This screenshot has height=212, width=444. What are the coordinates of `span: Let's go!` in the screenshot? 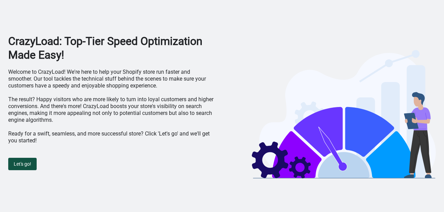 It's located at (22, 164).